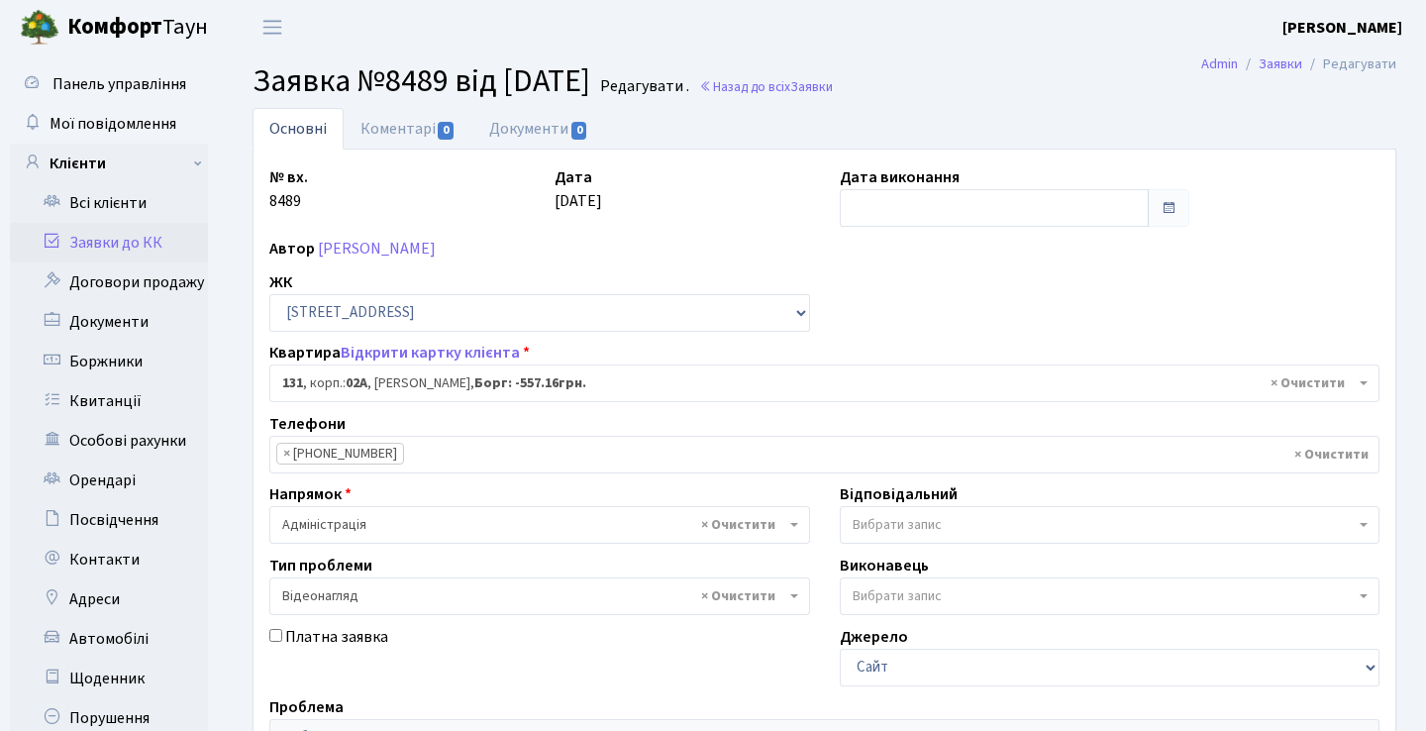 Image resolution: width=1426 pixels, height=731 pixels. What do you see at coordinates (898, 494) in the screenshot?
I see `label: Відповідальний` at bounding box center [898, 494].